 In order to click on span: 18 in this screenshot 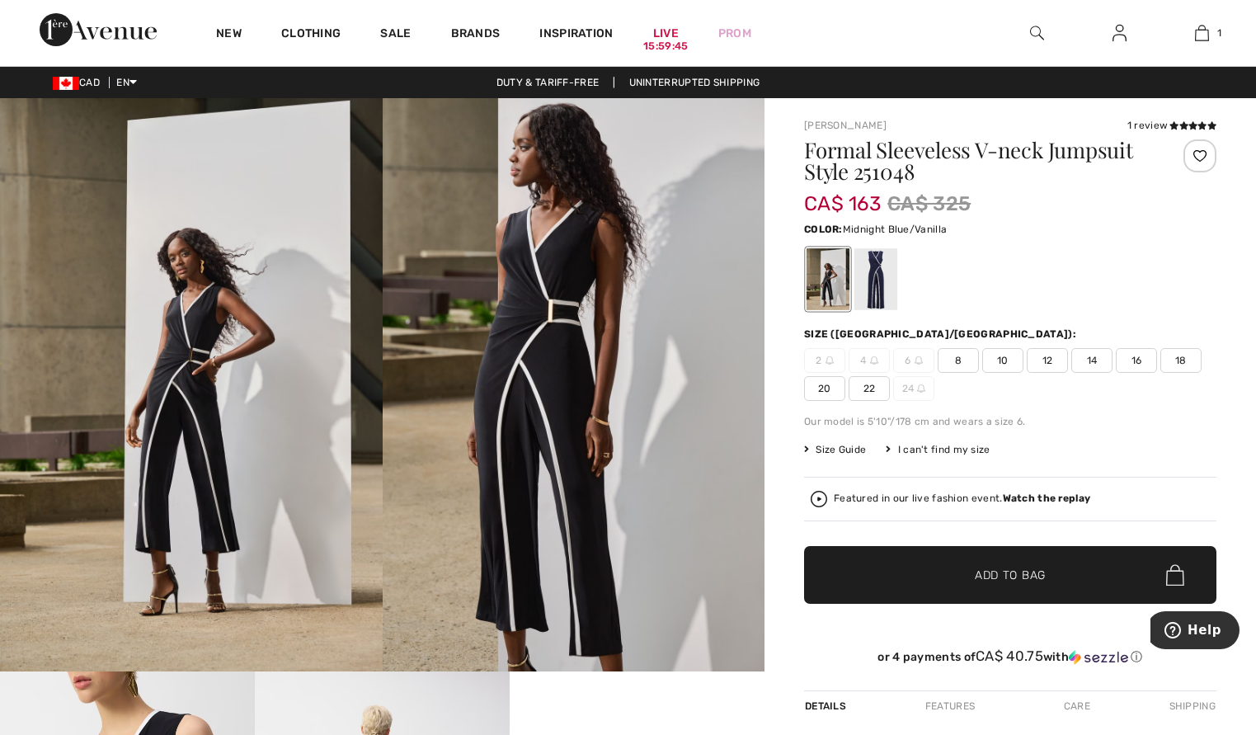, I will do `click(1181, 360)`.